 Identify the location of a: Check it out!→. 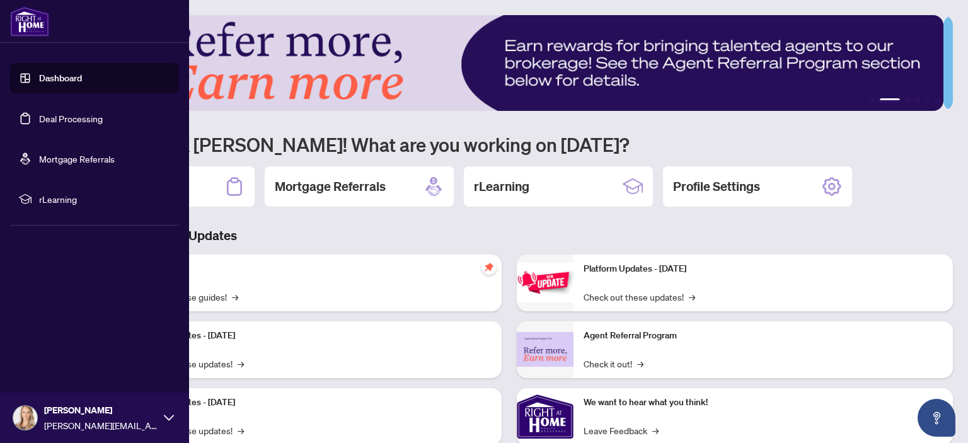
(613, 364).